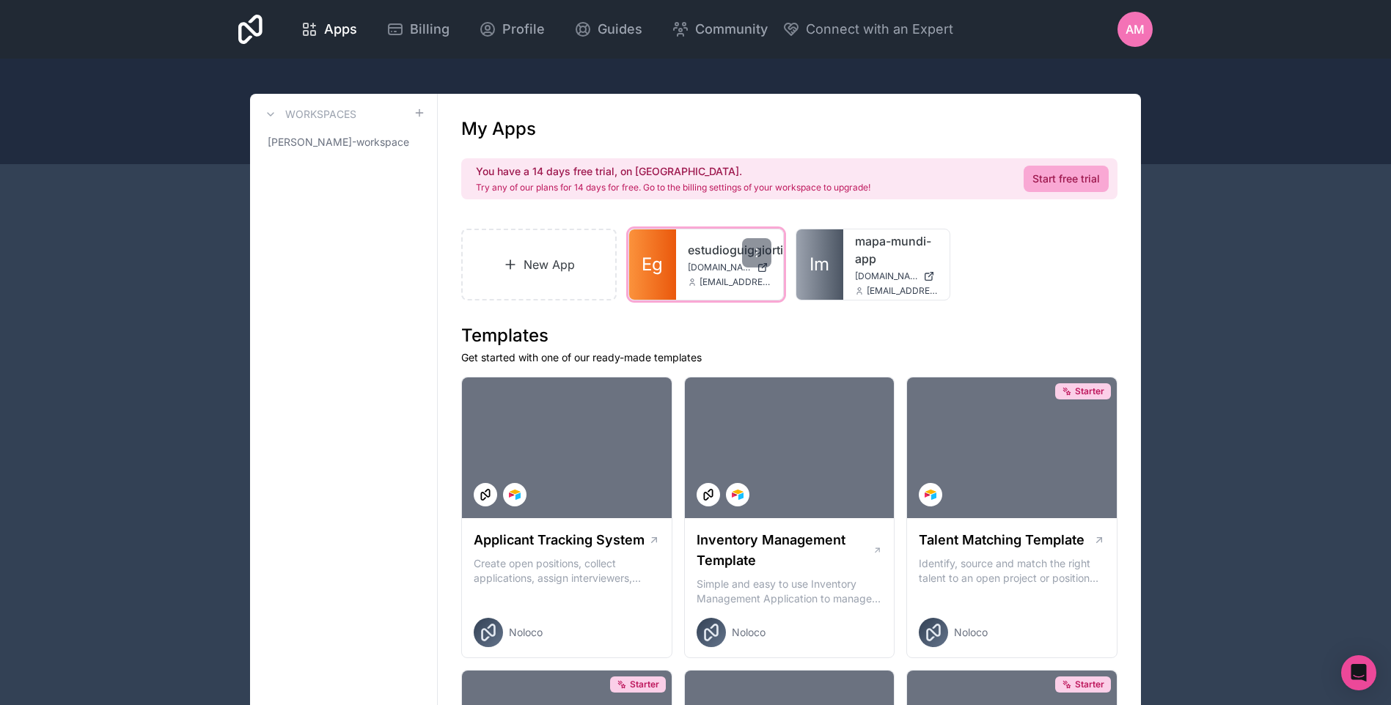  What do you see at coordinates (619, 29) in the screenshot?
I see `span: Guides` at bounding box center [619, 29].